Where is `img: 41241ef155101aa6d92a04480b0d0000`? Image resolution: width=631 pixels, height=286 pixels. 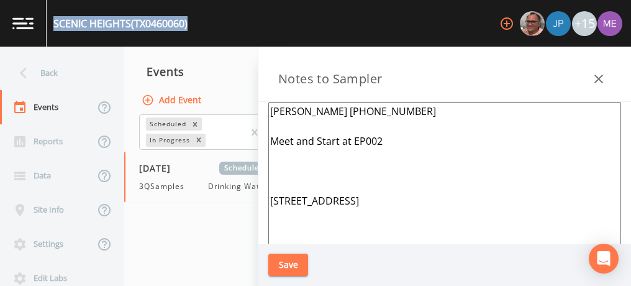
img: 41241ef155101aa6d92a04480b0d0000 is located at coordinates (559, 24).